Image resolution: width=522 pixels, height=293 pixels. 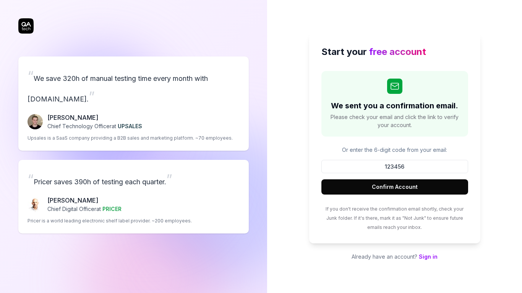 I want to click on p: Upsales is a SaaS company providing a B2B sales and marketing platform. ~70 employees., so click(x=130, y=138).